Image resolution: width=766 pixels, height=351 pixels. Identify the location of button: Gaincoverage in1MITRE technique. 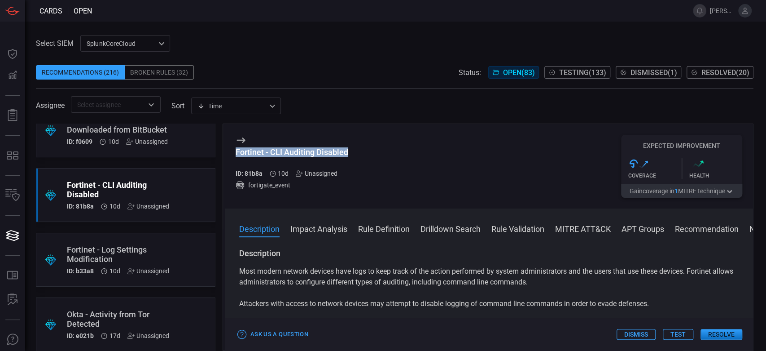
(682, 191).